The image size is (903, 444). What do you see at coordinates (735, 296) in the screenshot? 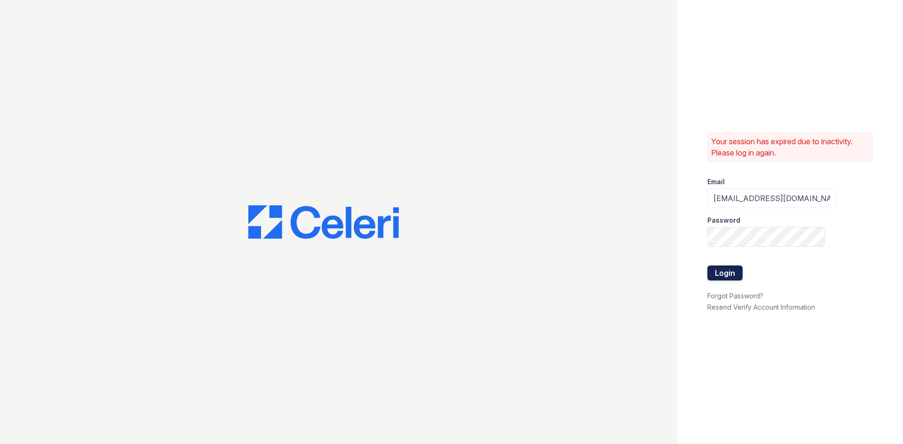
I see `a: Forgot Password?` at bounding box center [735, 296].